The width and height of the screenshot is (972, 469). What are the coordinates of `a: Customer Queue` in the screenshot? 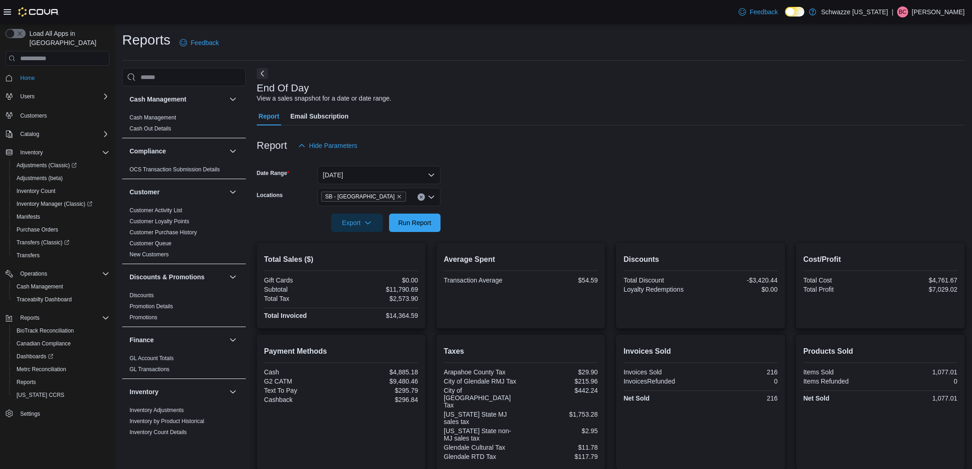 It's located at (150, 244).